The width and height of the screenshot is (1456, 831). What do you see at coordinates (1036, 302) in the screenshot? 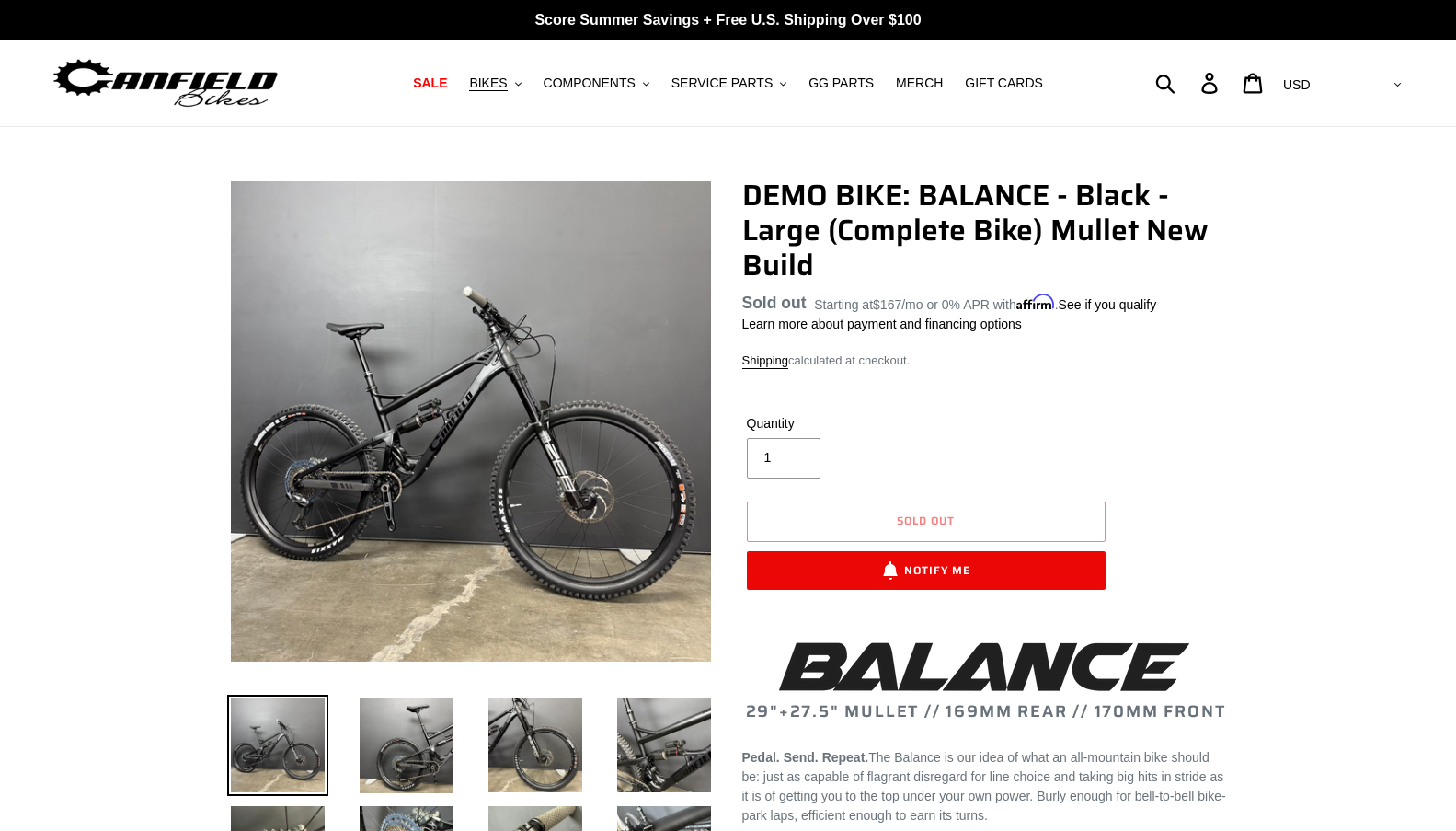
I see `span: Affirm` at bounding box center [1036, 302].